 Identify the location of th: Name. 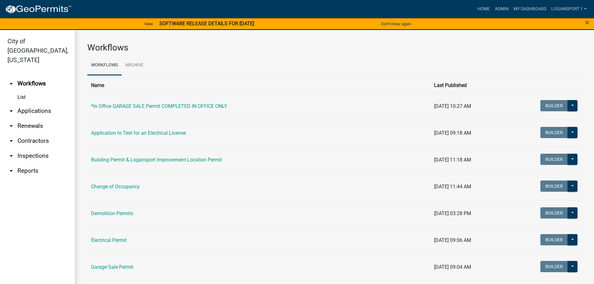
(259, 85).